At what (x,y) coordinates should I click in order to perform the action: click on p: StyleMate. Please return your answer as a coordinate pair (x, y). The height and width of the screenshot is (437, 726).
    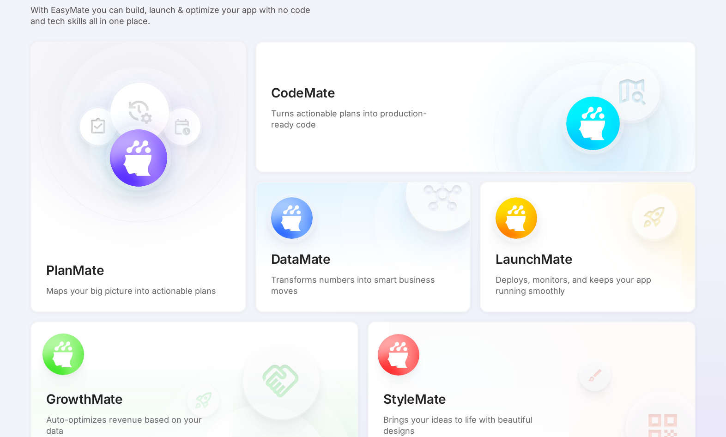
    Looking at the image, I should click on (415, 399).